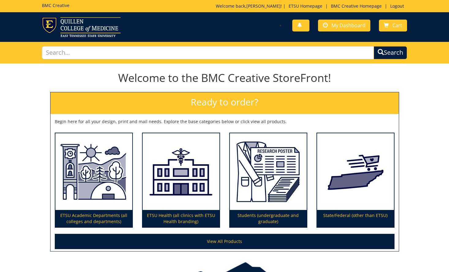 The width and height of the screenshot is (449, 272). Describe the element at coordinates (355, 219) in the screenshot. I see `p: State/Federal (other than ETSU)` at that location.